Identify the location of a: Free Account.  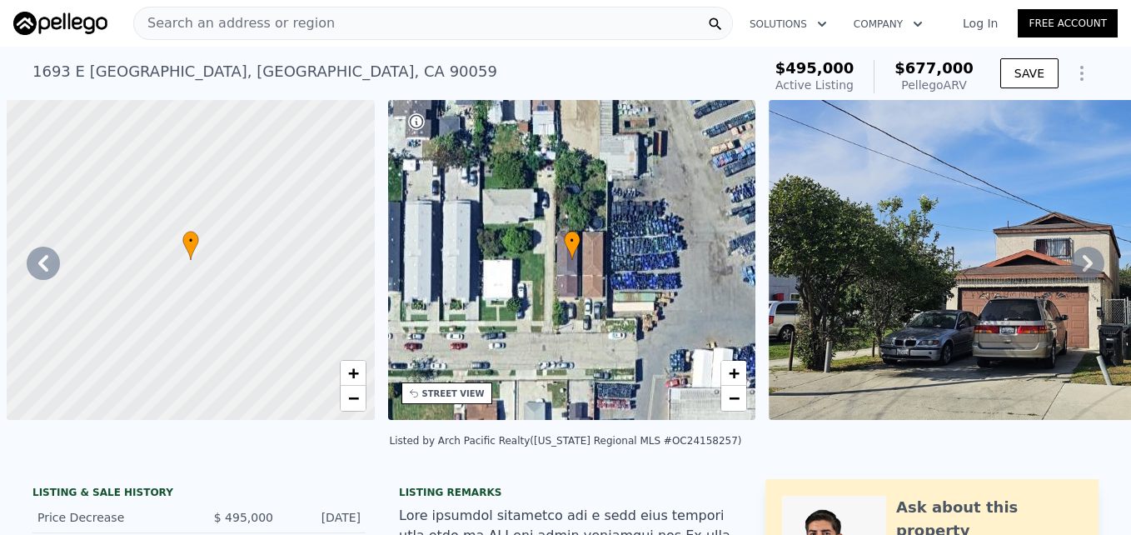
(1068, 23).